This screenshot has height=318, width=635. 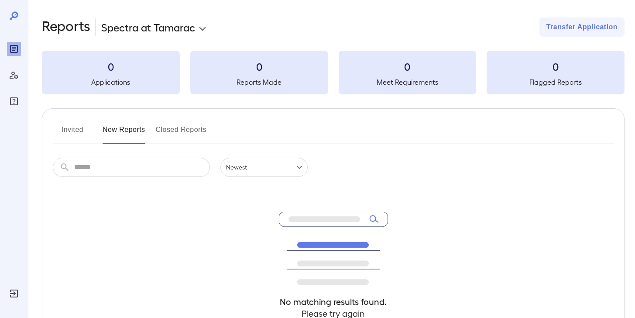 I want to click on h5: Meet Requirements, so click(x=408, y=82).